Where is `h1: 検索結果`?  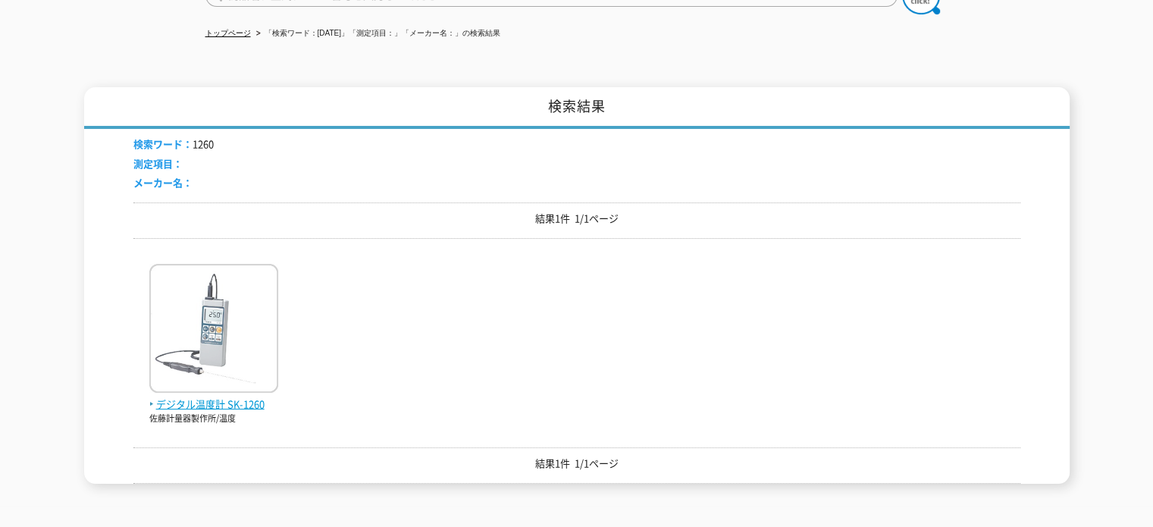
h1: 検索結果 is located at coordinates (577, 108).